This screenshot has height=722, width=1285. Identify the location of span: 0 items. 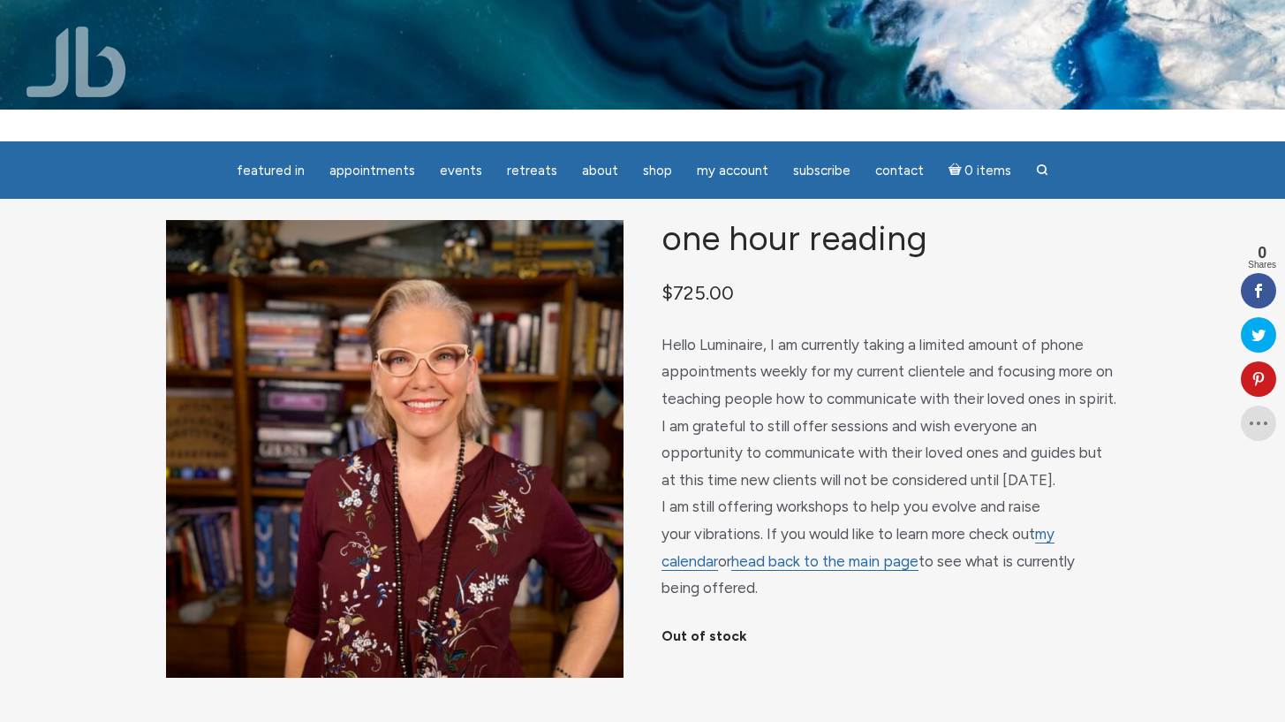
(987, 170).